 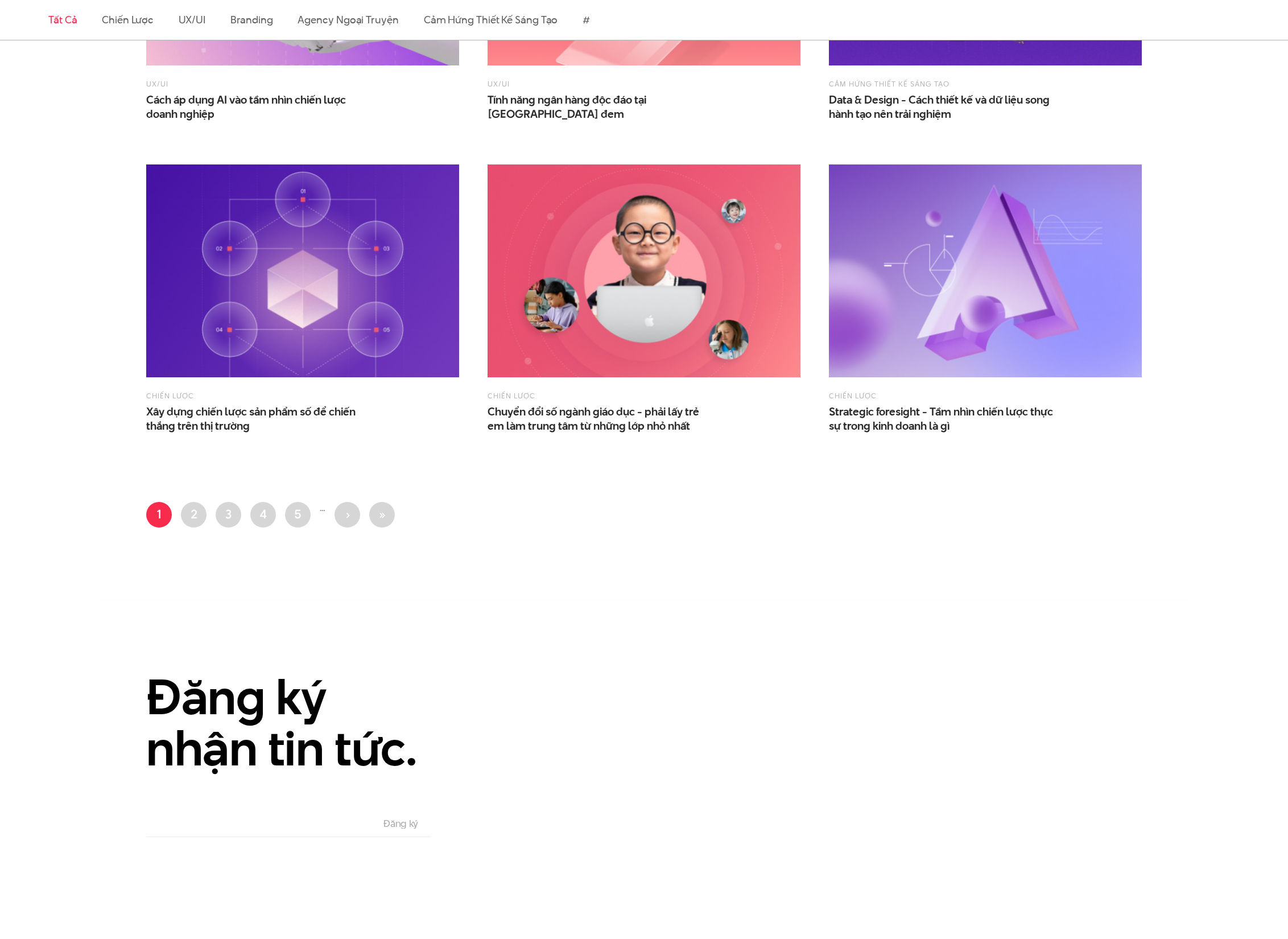 I want to click on a: 4, so click(x=263, y=515).